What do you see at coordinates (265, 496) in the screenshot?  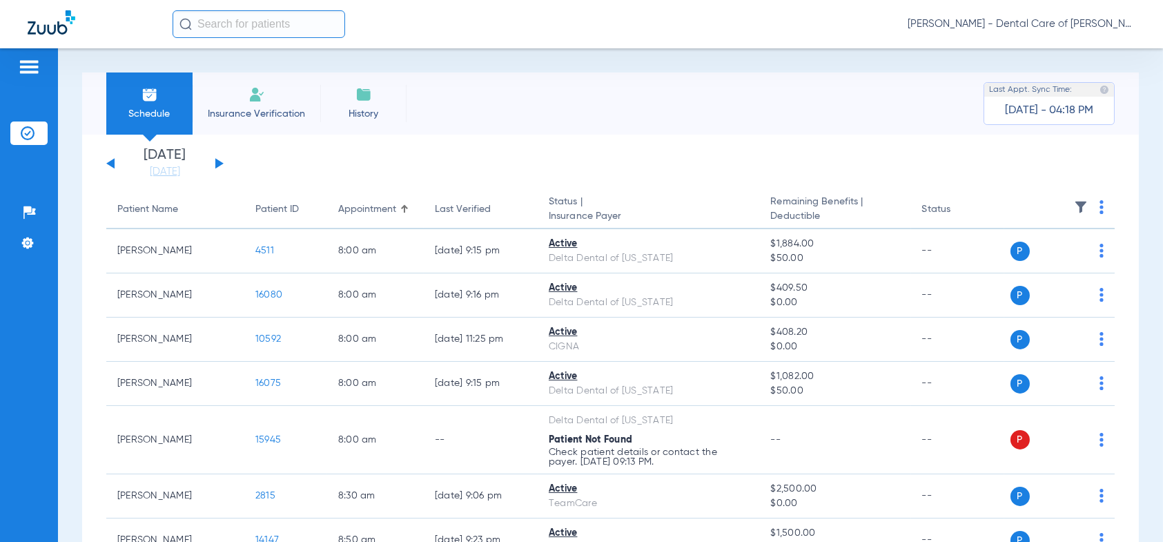 I see `span: 2815` at bounding box center [265, 496].